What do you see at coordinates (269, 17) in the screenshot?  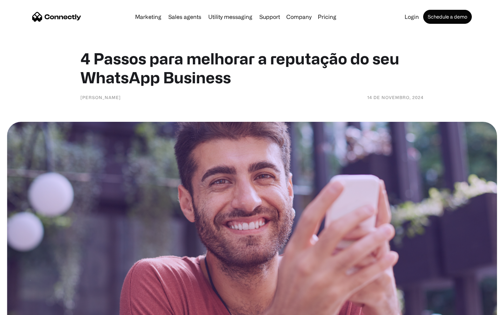 I see `a: Support` at bounding box center [269, 17].